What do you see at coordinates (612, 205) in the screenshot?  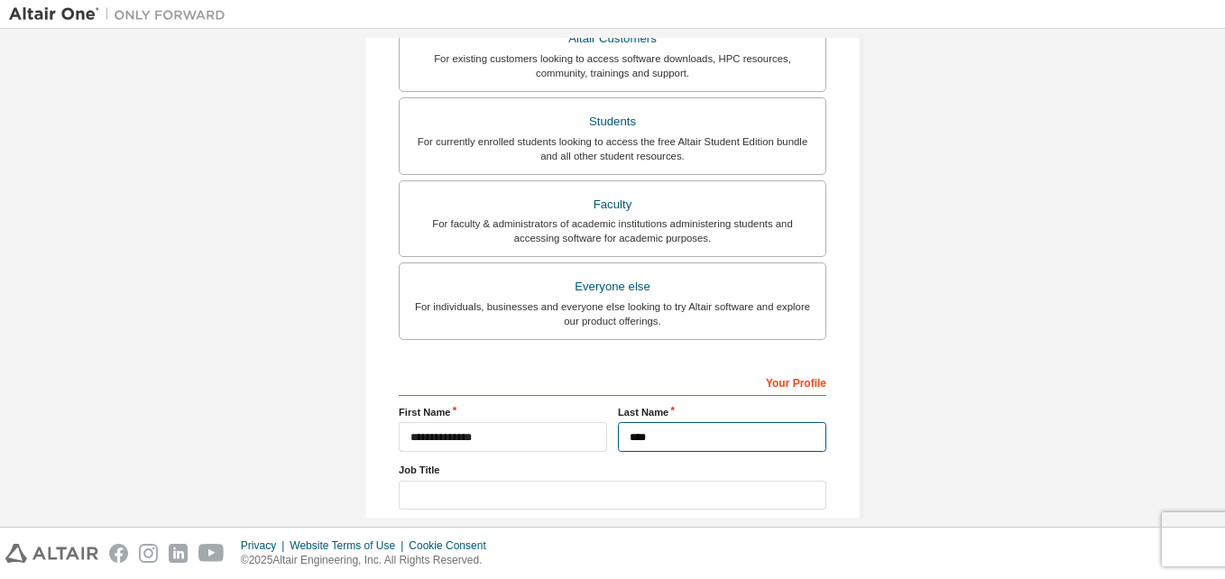 I see `div: Faculty` at bounding box center [612, 205].